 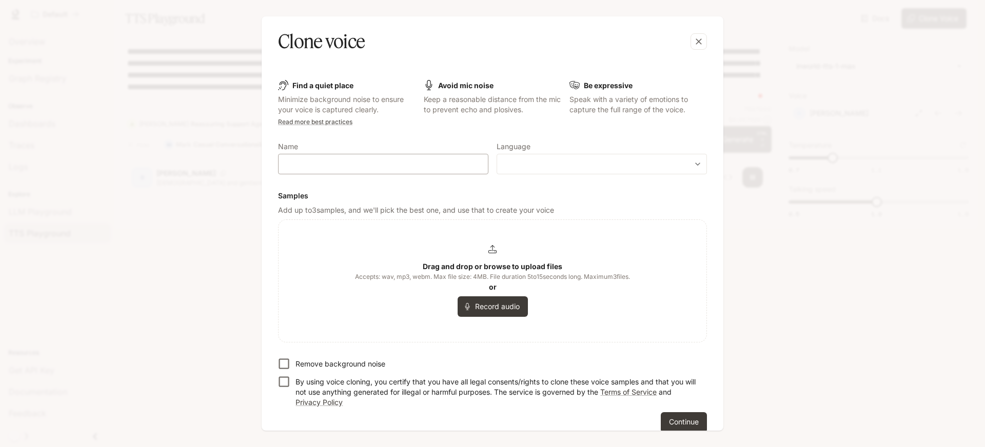 I want to click on a: Read more best practices, so click(x=315, y=122).